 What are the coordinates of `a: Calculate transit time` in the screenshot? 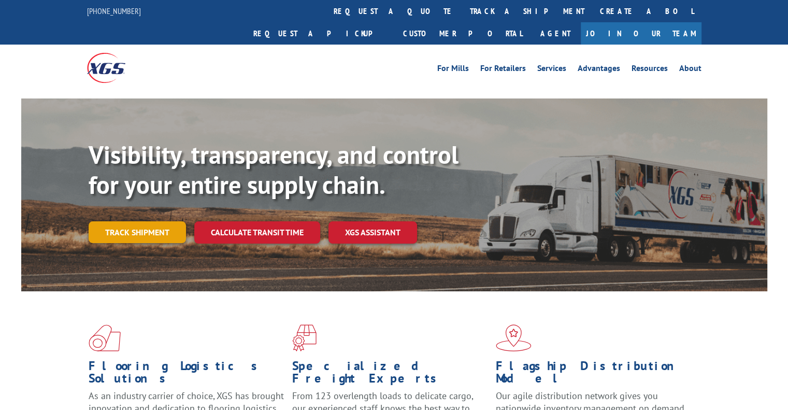 It's located at (257, 232).